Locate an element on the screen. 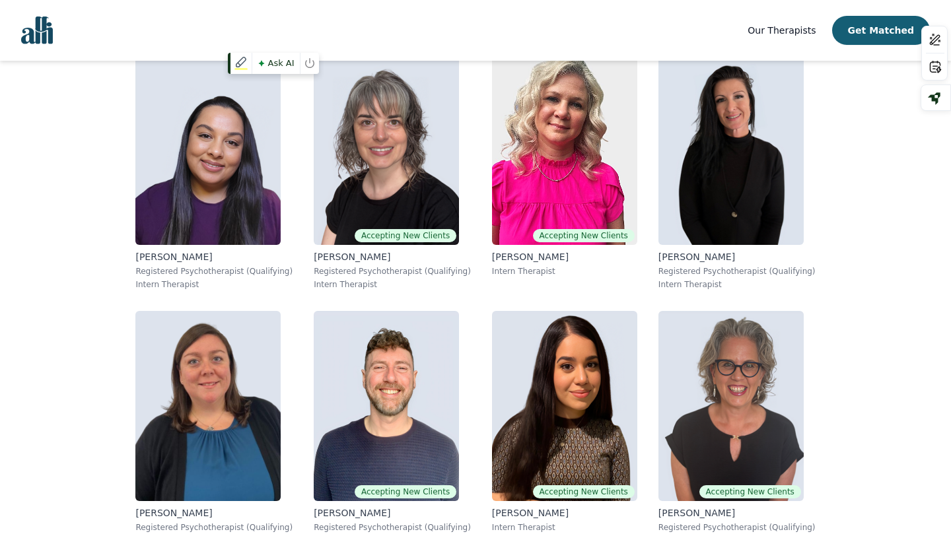  img: Melissa_Stutley is located at coordinates (565, 150).